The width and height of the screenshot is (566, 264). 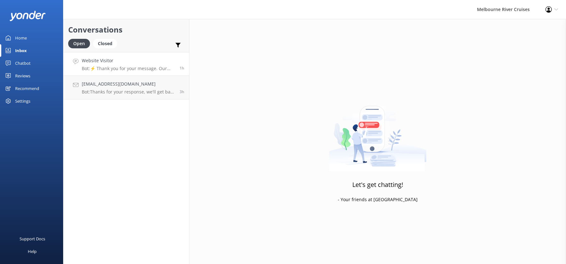 What do you see at coordinates (378, 132) in the screenshot?
I see `img: artwork of a man stealing a conversation from at giant smartphone` at bounding box center [378, 132].